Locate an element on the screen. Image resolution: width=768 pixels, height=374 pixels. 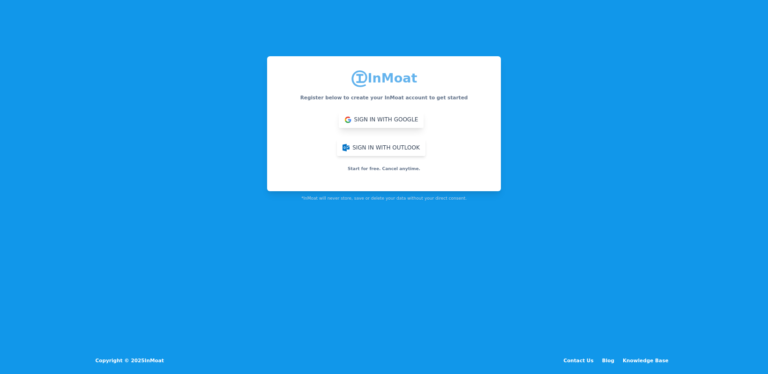
h6: InMoat is located at coordinates (384, 77).